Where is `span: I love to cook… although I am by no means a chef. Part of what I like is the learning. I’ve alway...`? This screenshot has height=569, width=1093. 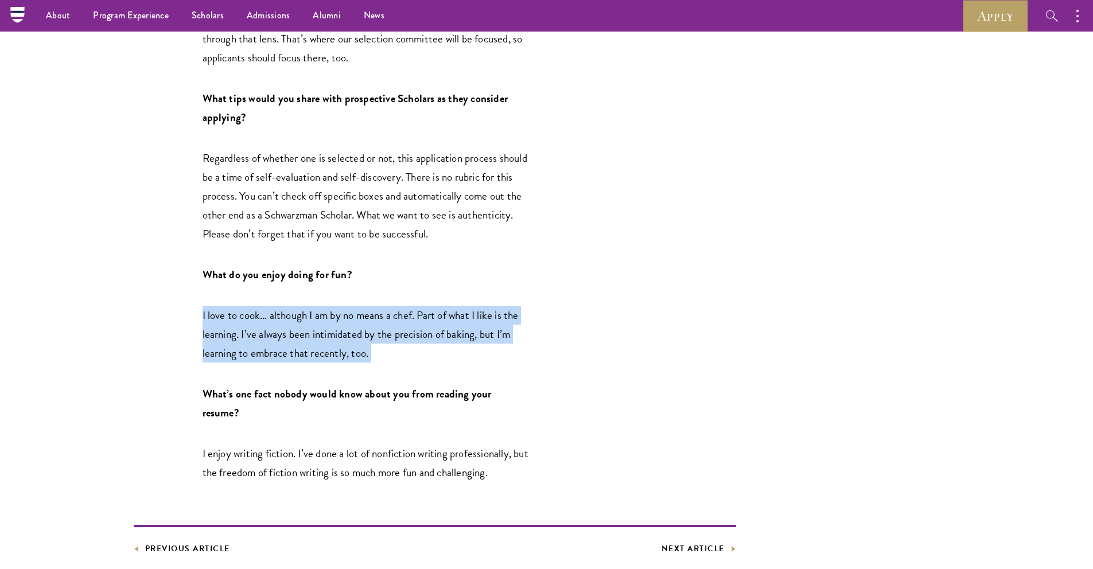
span: I love to cook… although I am by no means a chef. Part of what I like is the learning. I’ve alway... is located at coordinates (360, 334).